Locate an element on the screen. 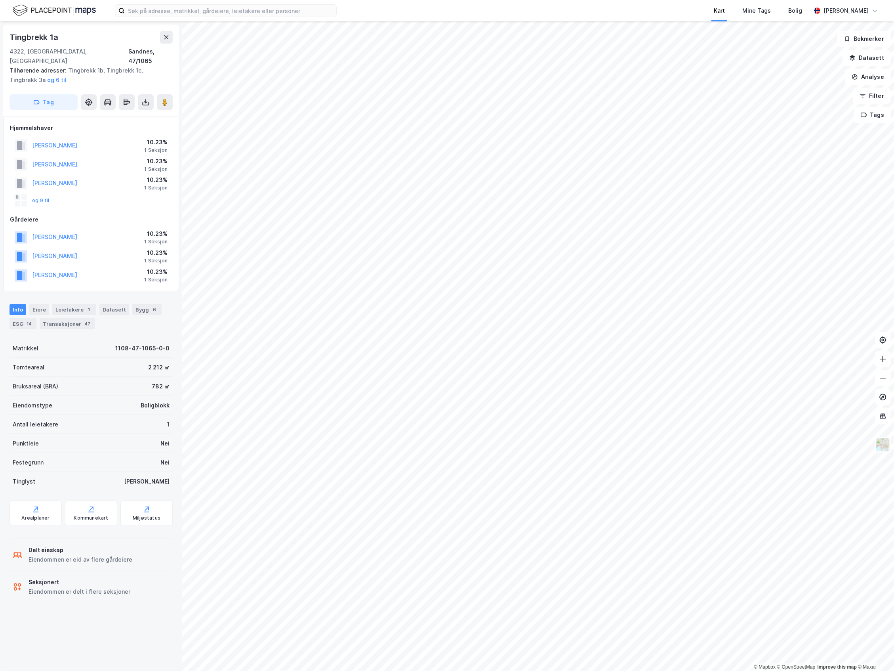 The image size is (894, 671). div: Eiendommen er eid av flere gårdeiere is located at coordinates (80, 559).